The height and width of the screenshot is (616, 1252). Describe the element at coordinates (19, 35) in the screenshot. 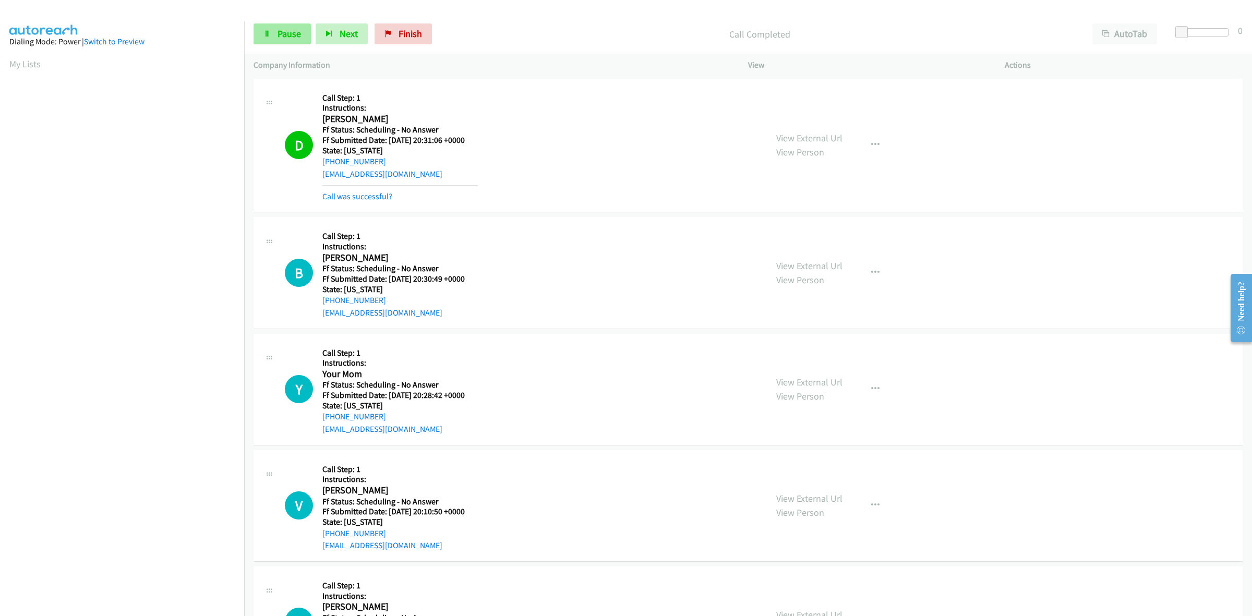

I see `div: Need help?` at that location.